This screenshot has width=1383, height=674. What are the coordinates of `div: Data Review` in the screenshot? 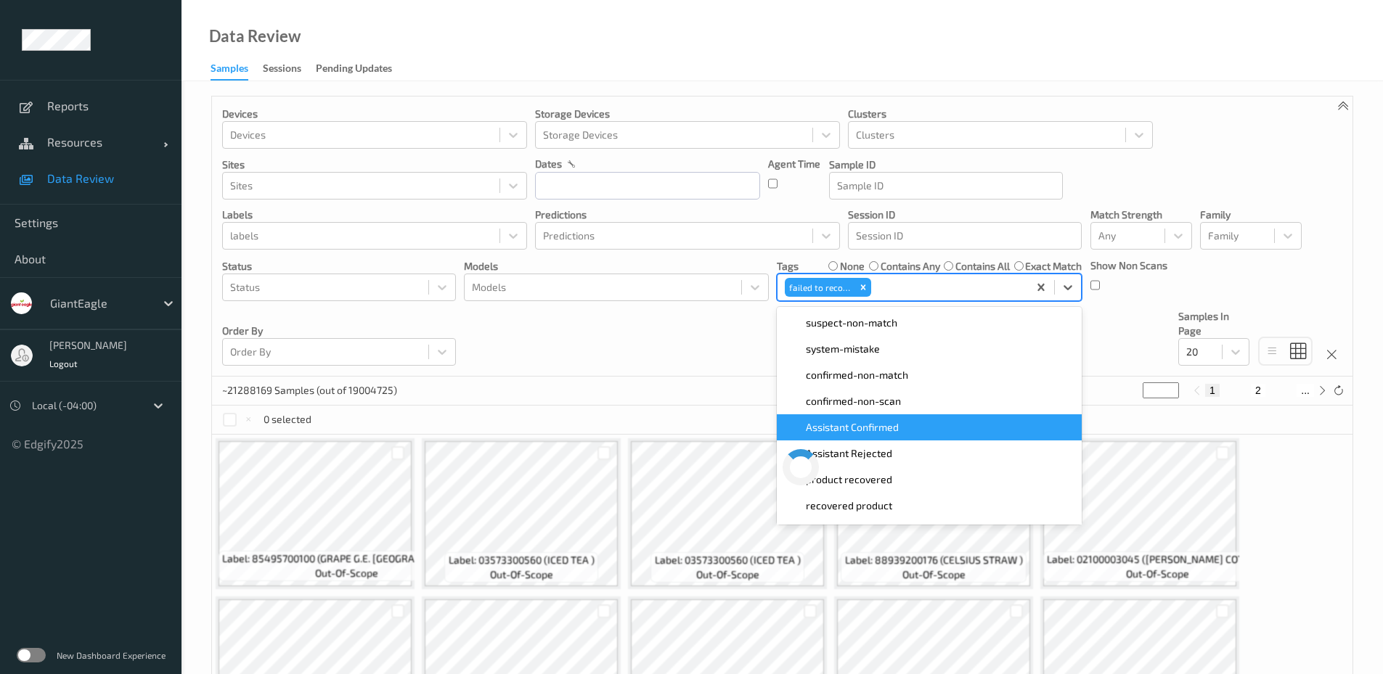 It's located at (255, 36).